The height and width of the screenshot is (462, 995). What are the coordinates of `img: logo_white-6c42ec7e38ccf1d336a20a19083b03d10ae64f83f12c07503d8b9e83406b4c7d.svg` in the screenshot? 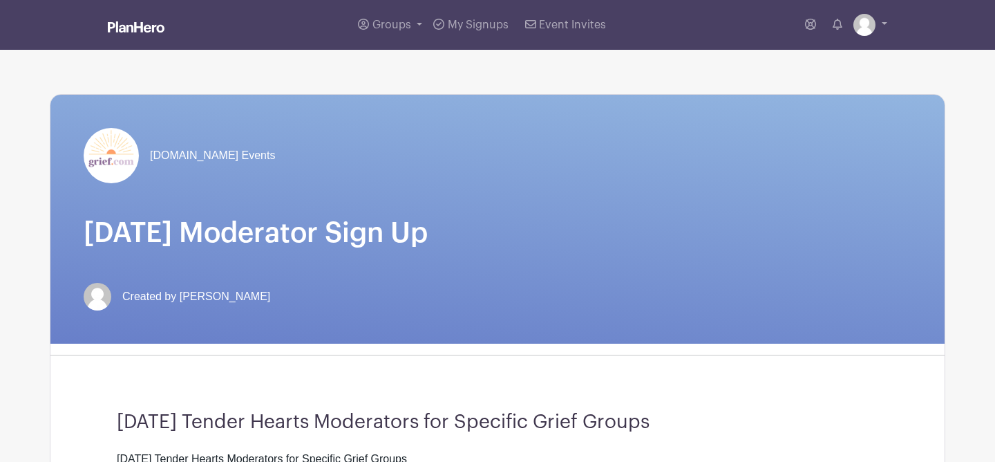 It's located at (136, 27).